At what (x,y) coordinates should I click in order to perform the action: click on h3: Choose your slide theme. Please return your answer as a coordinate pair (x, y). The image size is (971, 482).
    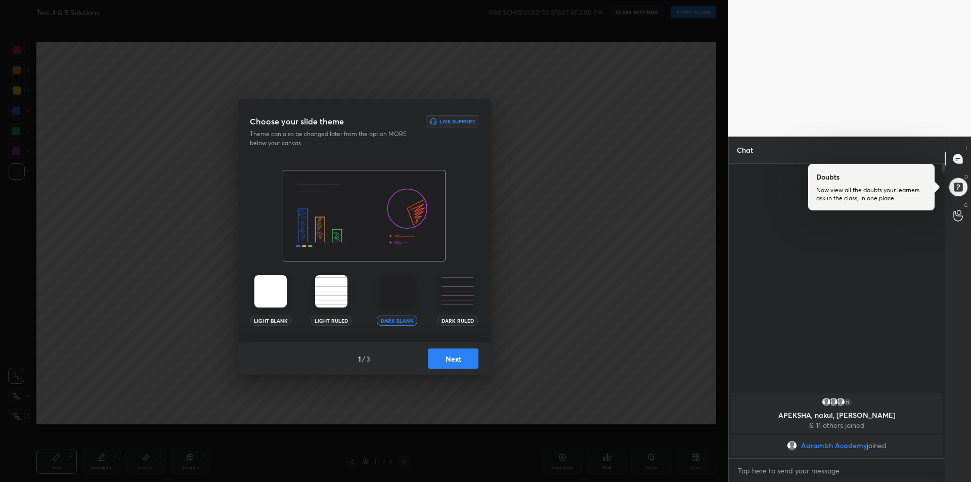
    Looking at the image, I should click on (297, 121).